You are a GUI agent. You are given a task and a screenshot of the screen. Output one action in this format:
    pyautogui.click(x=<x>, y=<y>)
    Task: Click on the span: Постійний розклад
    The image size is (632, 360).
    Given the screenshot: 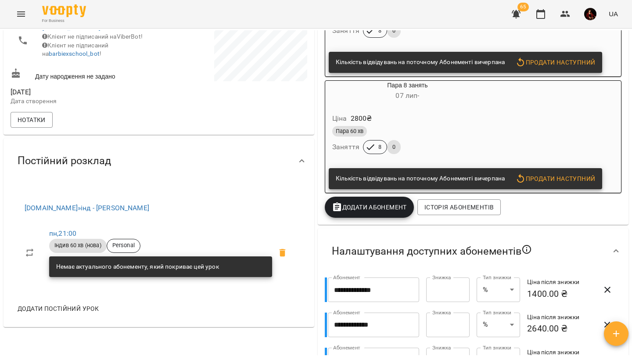 What is the action you would take?
    pyautogui.click(x=64, y=161)
    